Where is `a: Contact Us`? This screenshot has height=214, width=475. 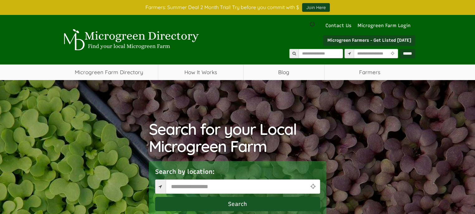 a: Contact Us is located at coordinates (338, 26).